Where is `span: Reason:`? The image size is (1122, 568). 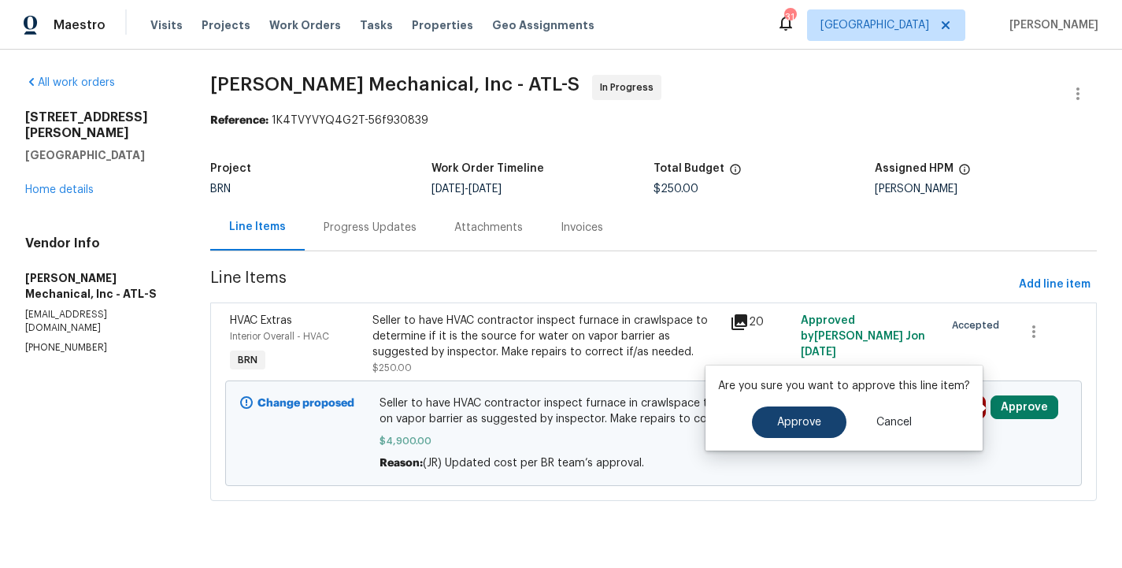
span: Reason: is located at coordinates (401, 463).